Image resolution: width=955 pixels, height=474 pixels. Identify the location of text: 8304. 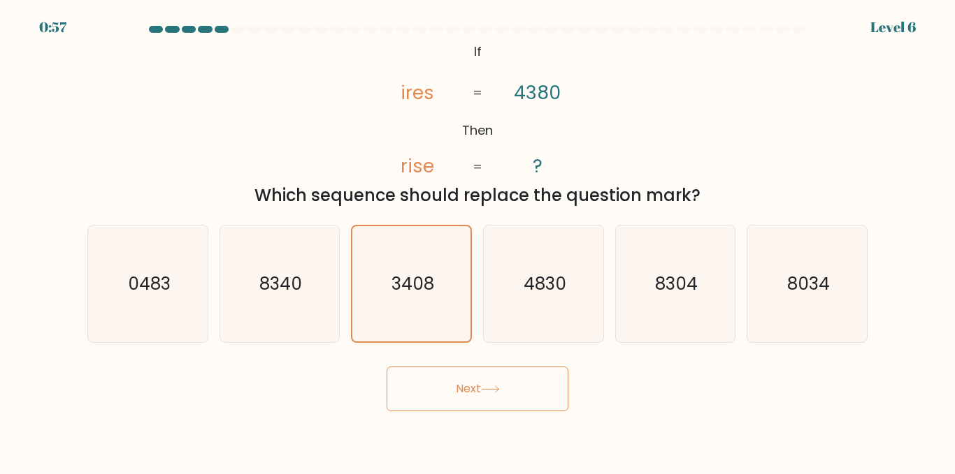
(676, 284).